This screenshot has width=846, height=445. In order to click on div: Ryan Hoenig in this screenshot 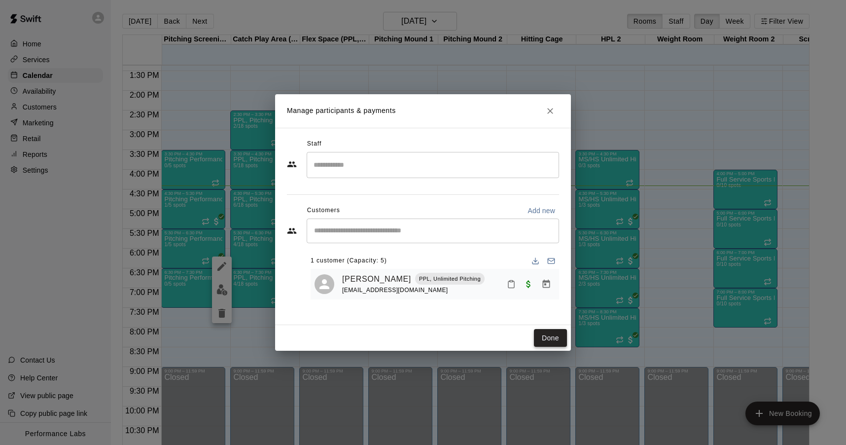, I will do `click(325, 284)`.